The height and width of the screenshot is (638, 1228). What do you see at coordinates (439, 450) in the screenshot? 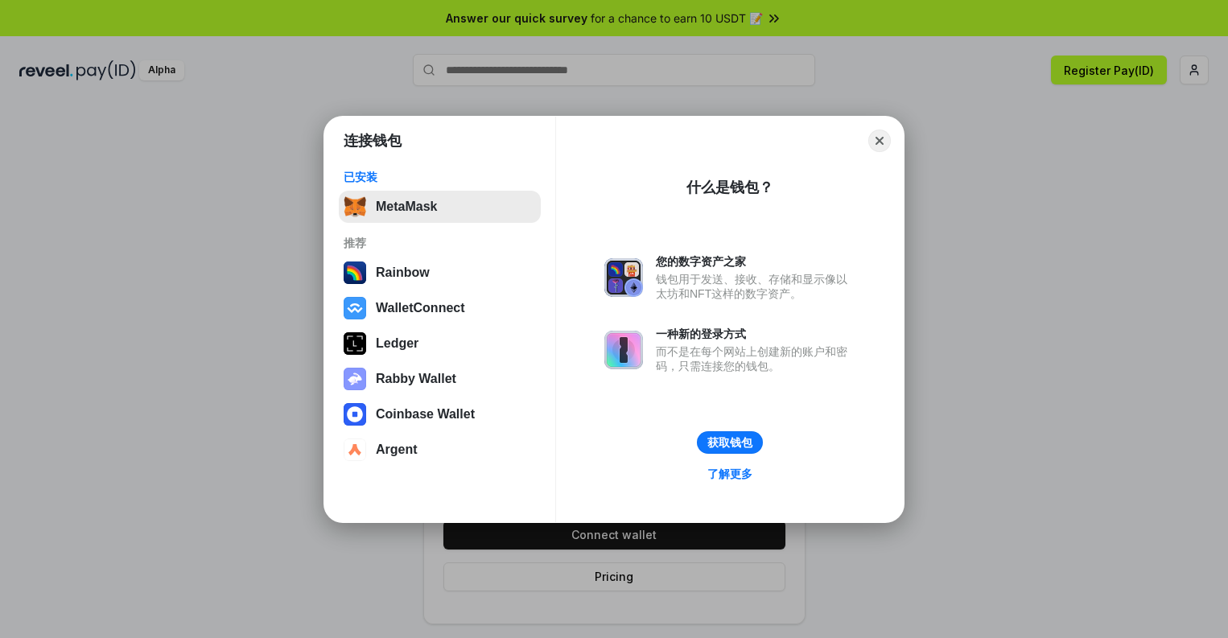
I see `button: Argent` at bounding box center [439, 450].